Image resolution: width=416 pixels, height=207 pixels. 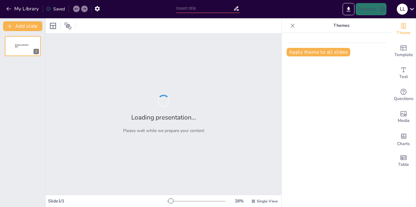 I want to click on div: Add text boxes, so click(x=403, y=73).